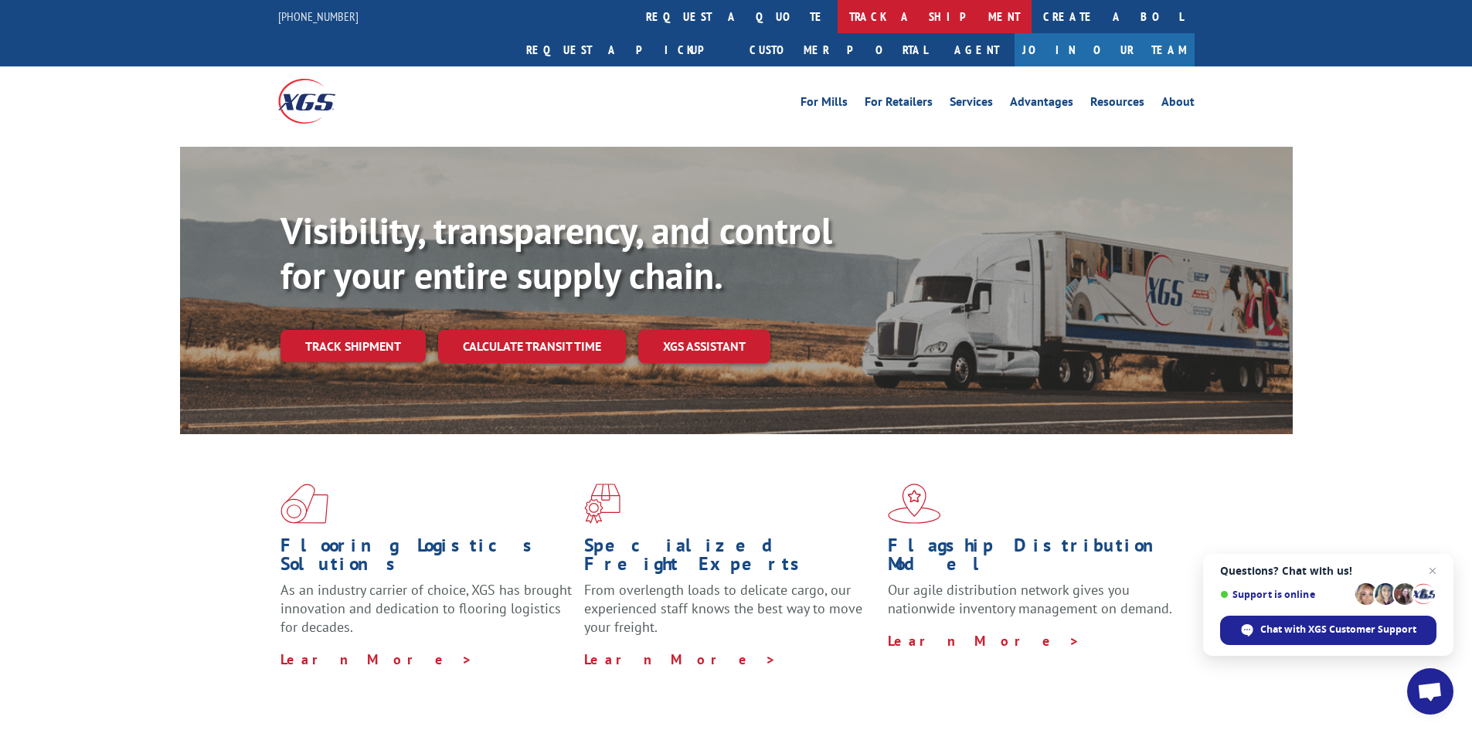 This screenshot has width=1472, height=730. What do you see at coordinates (426, 608) in the screenshot?
I see `span: As an industry carrier of choice, XGS has brought innovation and dedication to flooring logistics...` at bounding box center [426, 608].